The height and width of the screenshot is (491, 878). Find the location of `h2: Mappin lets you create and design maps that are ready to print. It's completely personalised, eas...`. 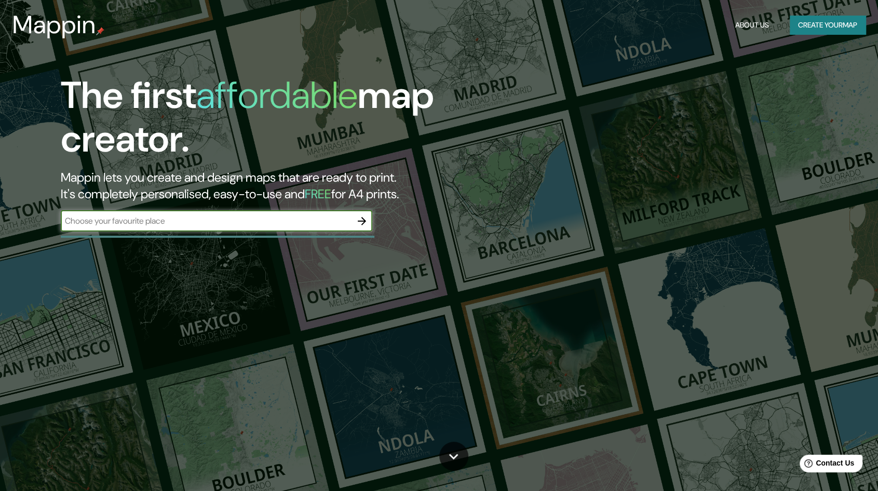

h2: Mappin lets you create and design maps that are ready to print. It's completely personalised, eas... is located at coordinates (280, 186).